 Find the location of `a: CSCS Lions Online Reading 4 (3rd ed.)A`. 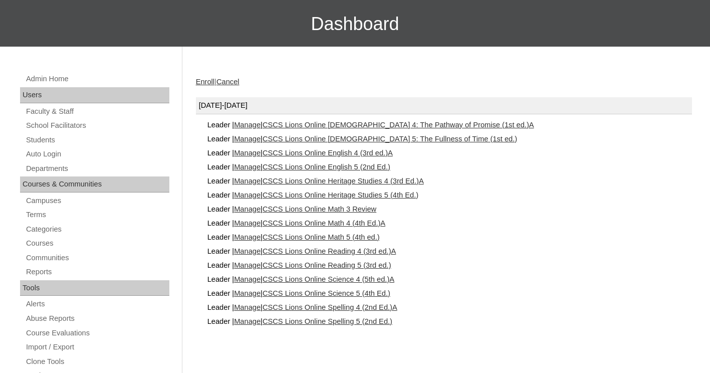

a: CSCS Lions Online Reading 4 (3rd ed.)A is located at coordinates (329, 251).